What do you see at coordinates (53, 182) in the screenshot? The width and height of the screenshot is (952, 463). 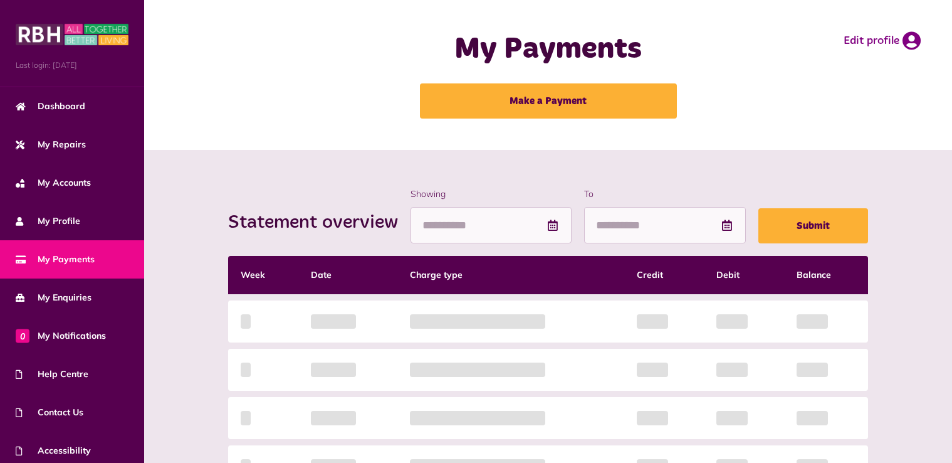 I see `span: My Accounts` at bounding box center [53, 182].